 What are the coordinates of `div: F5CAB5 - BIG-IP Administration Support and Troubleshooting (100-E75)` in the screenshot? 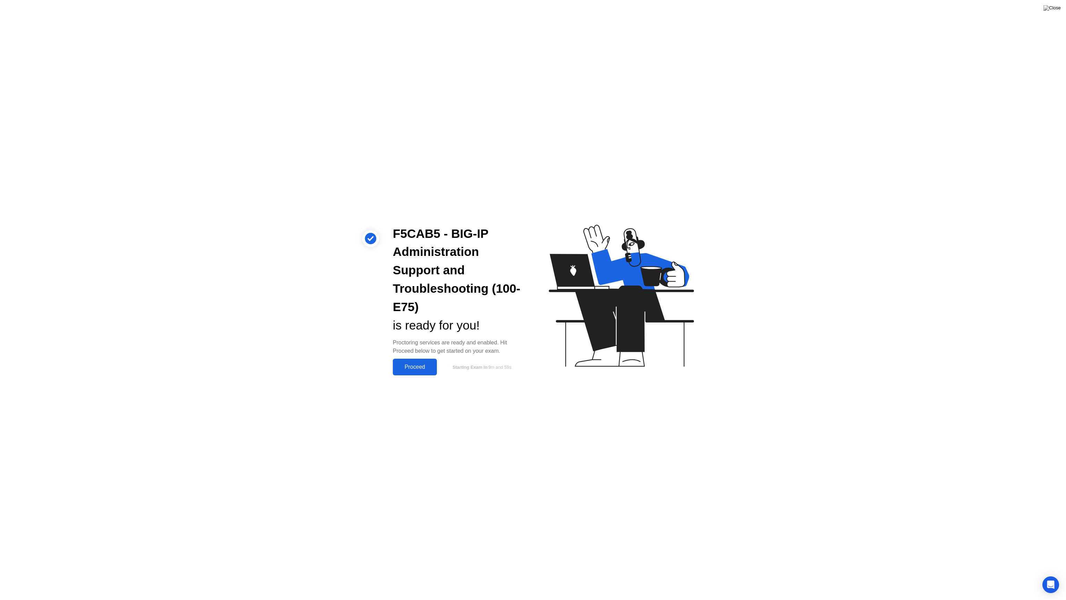 It's located at (457, 270).